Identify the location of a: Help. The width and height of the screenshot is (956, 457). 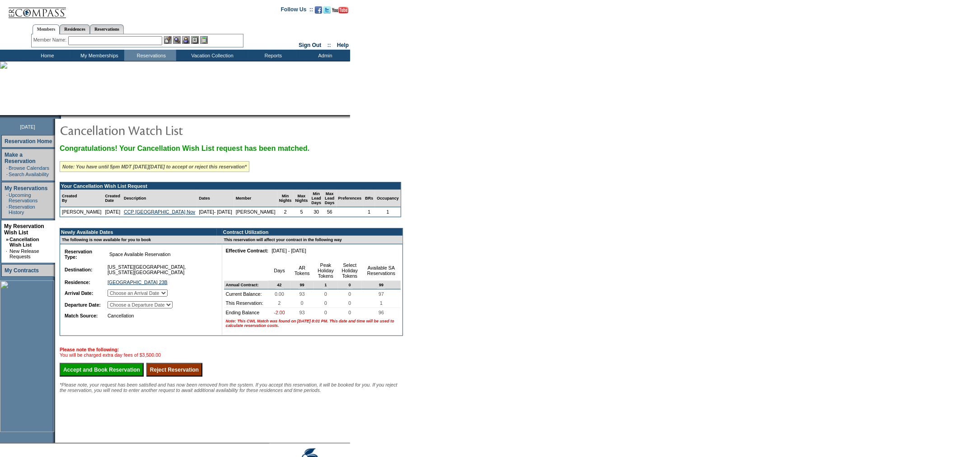
(343, 45).